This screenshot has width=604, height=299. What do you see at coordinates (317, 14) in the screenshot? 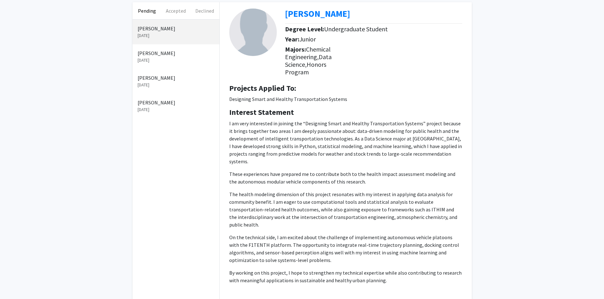
I see `a: Opens in a new tab` at bounding box center [317, 14].